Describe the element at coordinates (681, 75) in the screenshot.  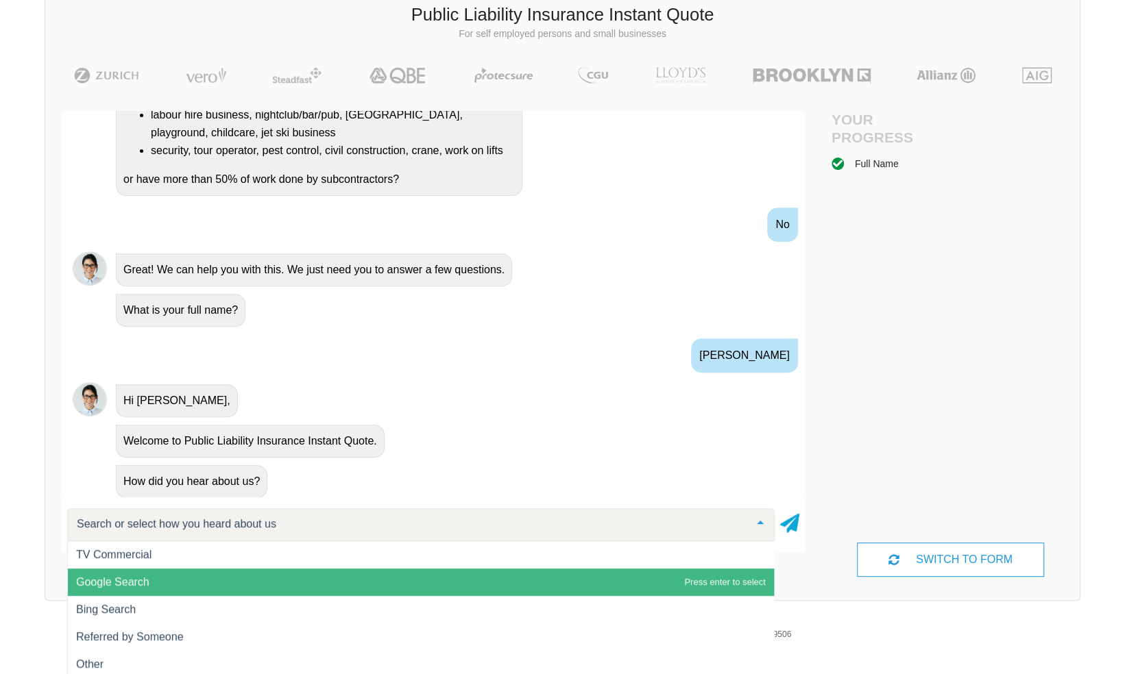
I see `img: LLOYD's | Public Liability Insurance` at that location.